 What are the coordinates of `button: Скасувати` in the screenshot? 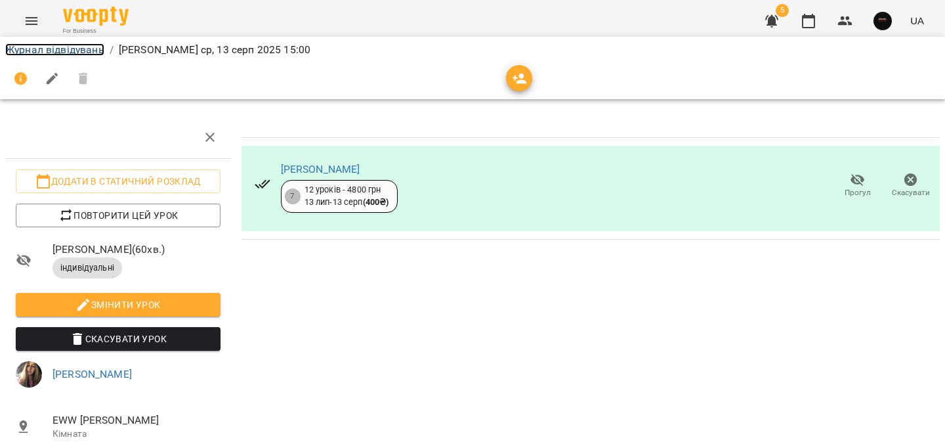 It's located at (910, 186).